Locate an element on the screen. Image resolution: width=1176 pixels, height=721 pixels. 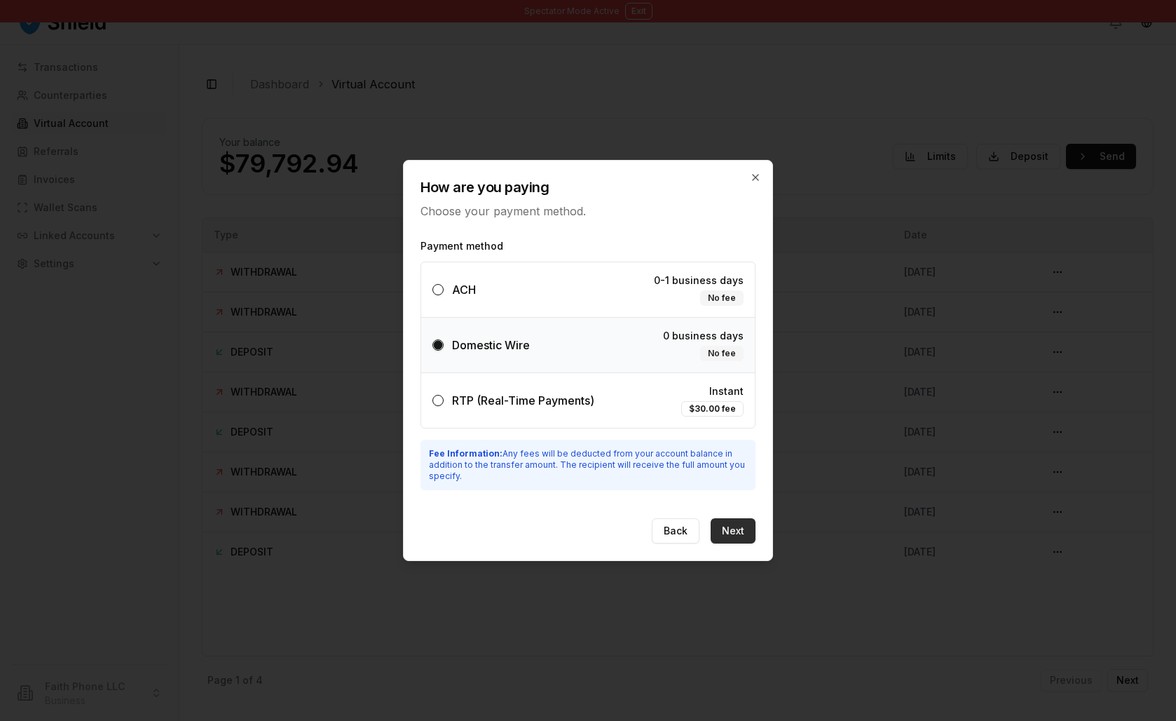
span: 0 business days is located at coordinates (703, 336).